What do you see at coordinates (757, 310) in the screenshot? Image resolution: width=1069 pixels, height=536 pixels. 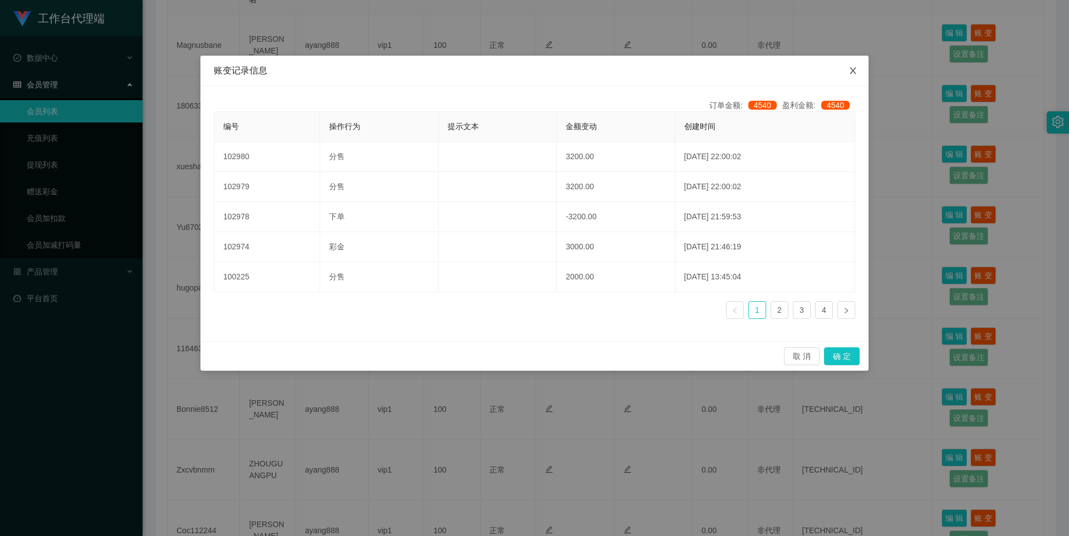 I see `li: 1` at bounding box center [757, 310].